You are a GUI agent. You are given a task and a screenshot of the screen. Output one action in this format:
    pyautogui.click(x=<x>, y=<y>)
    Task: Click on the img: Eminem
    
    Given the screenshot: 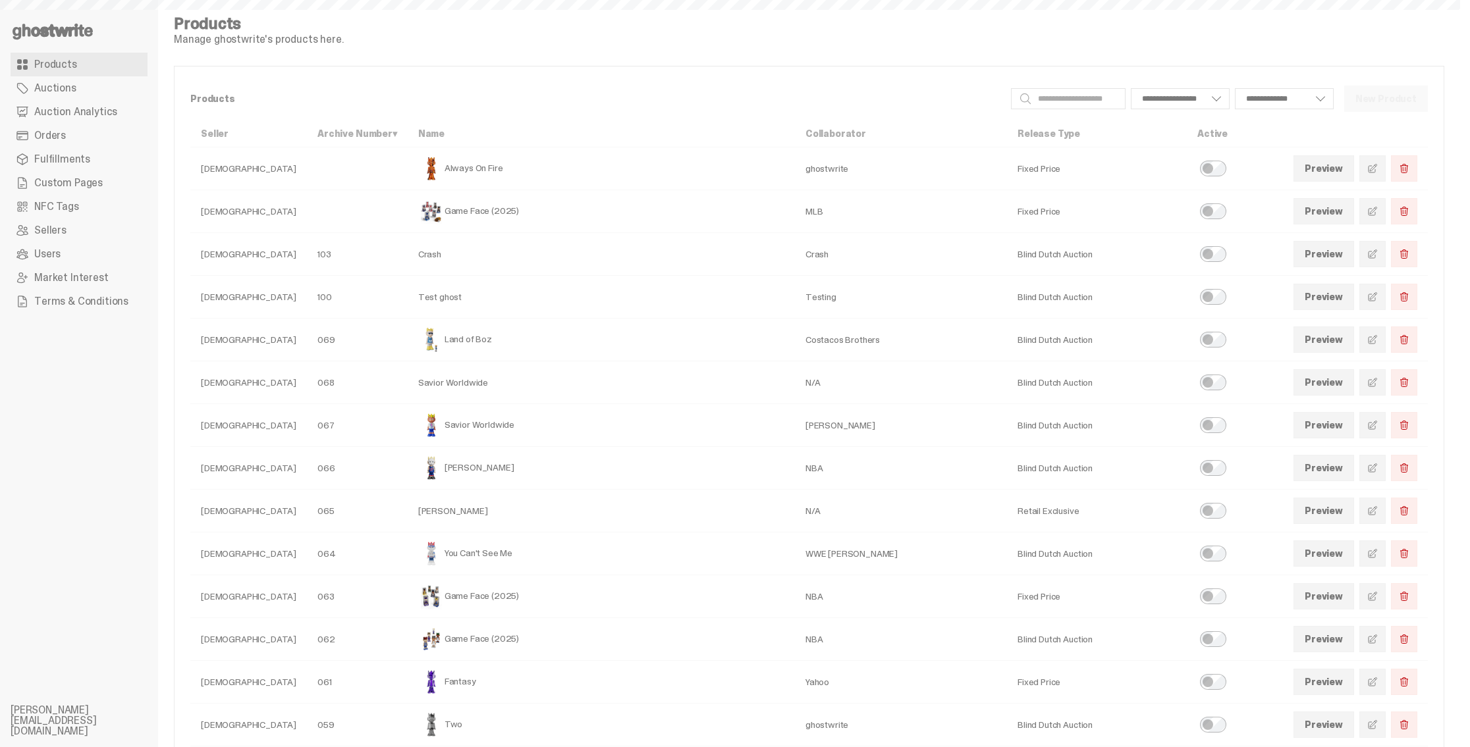 What is the action you would take?
    pyautogui.click(x=431, y=468)
    